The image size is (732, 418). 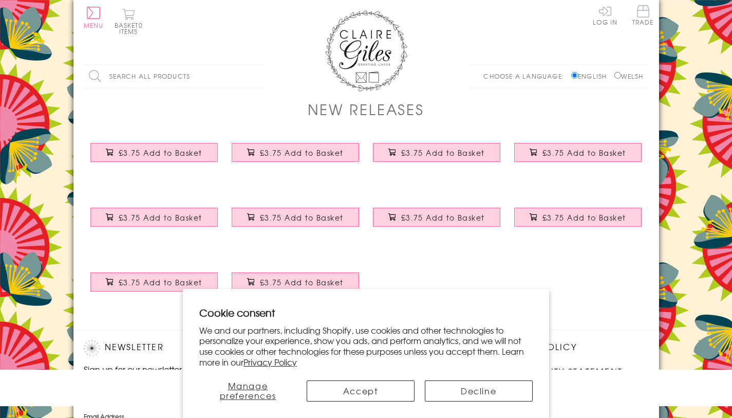 What do you see at coordinates (574, 75) in the screenshot?
I see `input: English` at bounding box center [574, 75].